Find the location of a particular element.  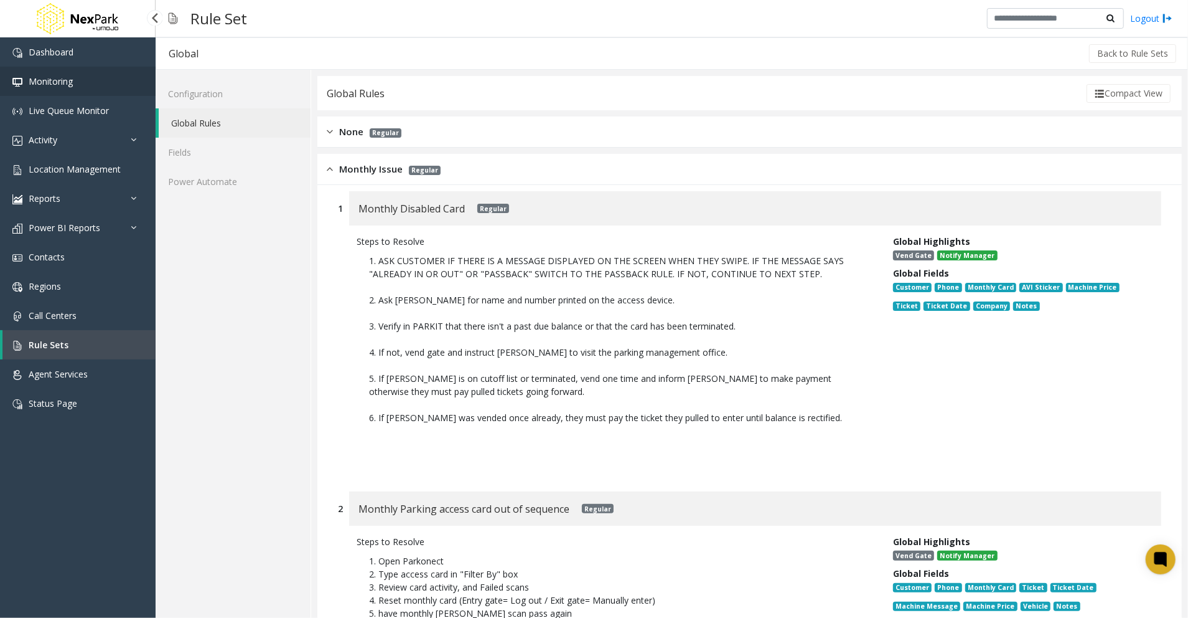

p: 2. Type access card in "Filter By" box is located at coordinates (616, 573).